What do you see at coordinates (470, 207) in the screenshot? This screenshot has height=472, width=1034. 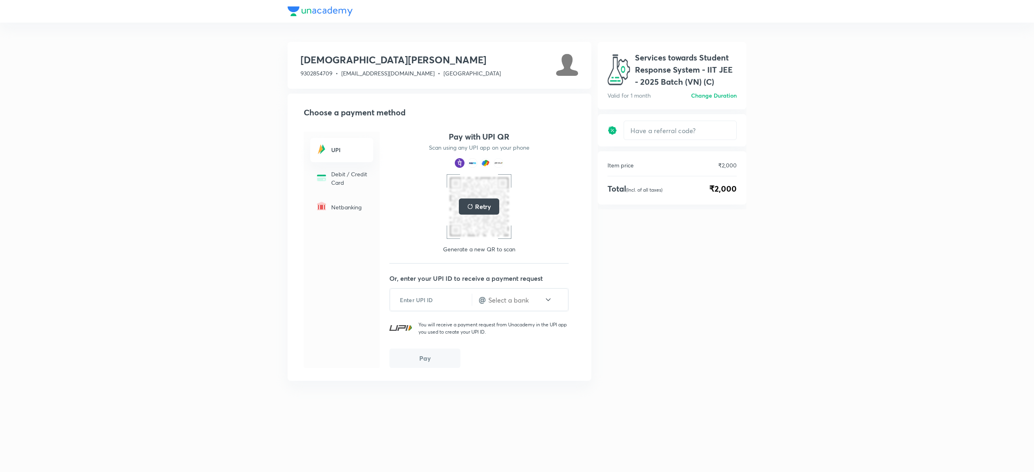 I see `img: loading..` at bounding box center [470, 207].